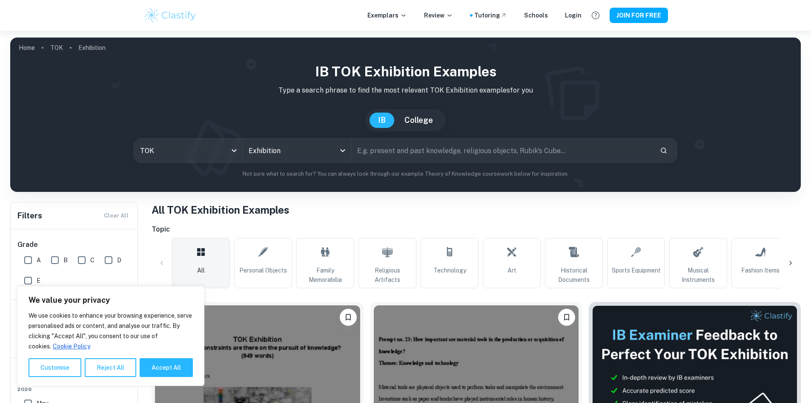  Describe the element at coordinates (664, 150) in the screenshot. I see `button: Search` at that location.